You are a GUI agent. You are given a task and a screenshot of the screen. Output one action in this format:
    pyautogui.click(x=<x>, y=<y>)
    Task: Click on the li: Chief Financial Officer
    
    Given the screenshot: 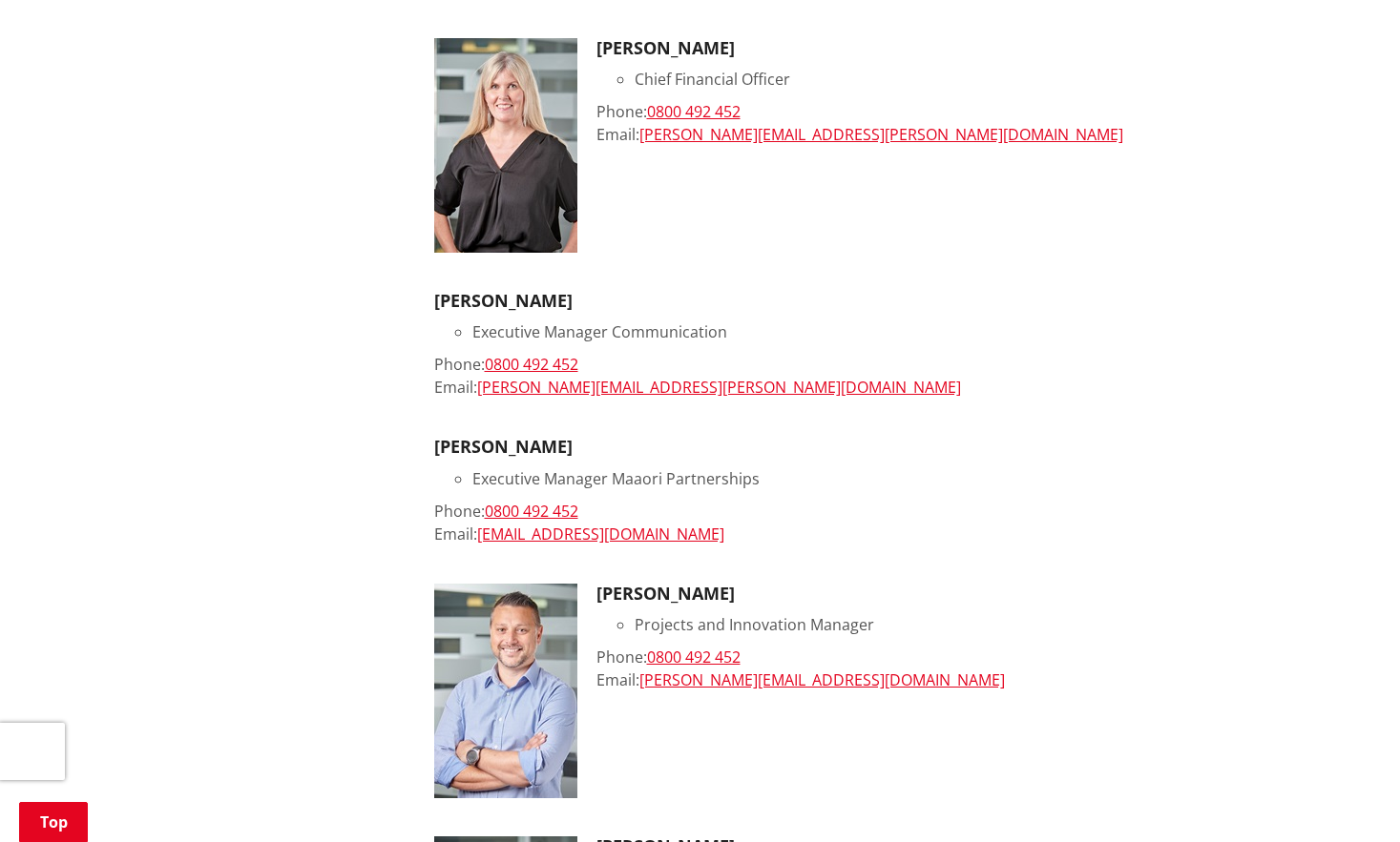 What is the action you would take?
    pyautogui.click(x=941, y=79)
    